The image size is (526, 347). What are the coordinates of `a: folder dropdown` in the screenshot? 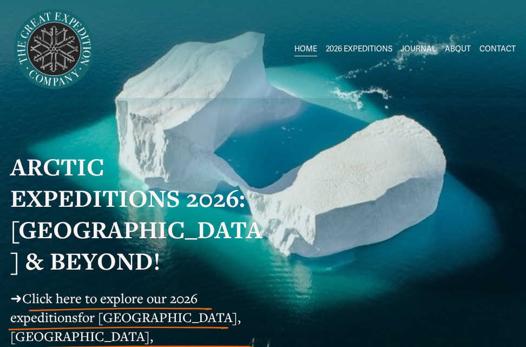 It's located at (359, 49).